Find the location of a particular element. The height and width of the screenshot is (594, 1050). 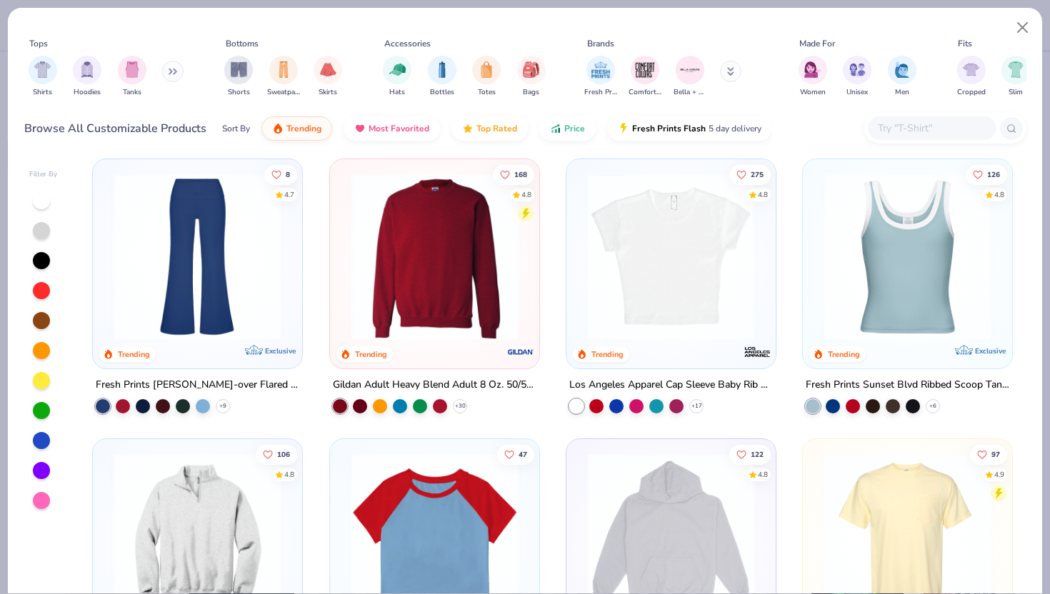

div: Tops is located at coordinates (39, 44).